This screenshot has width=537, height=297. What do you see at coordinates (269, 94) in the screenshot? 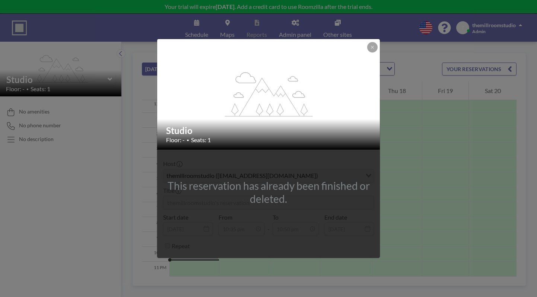
I see `g: flex-grow: 1.2;` at bounding box center [269, 94].